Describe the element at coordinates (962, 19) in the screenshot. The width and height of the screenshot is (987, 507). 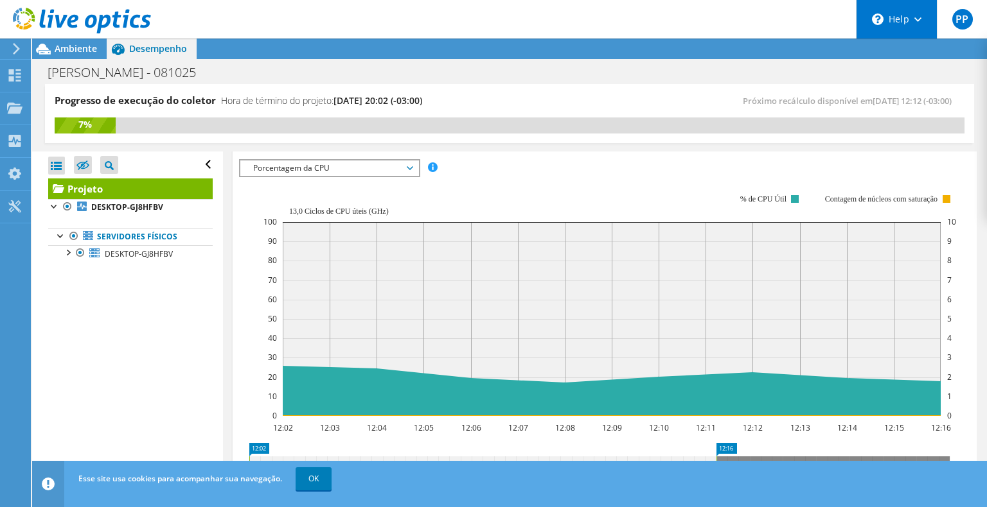
I see `span: PP` at that location.